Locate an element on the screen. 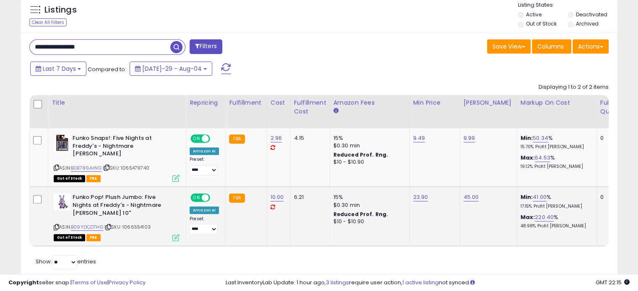 The height and width of the screenshot is (291, 638). span: | SKU: 1066554103 is located at coordinates (127, 227).